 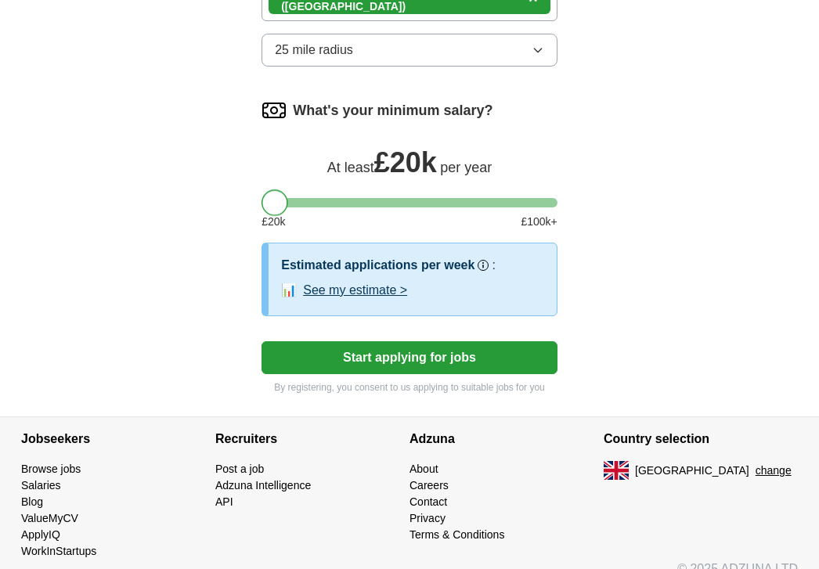 I want to click on span: At least, so click(x=351, y=168).